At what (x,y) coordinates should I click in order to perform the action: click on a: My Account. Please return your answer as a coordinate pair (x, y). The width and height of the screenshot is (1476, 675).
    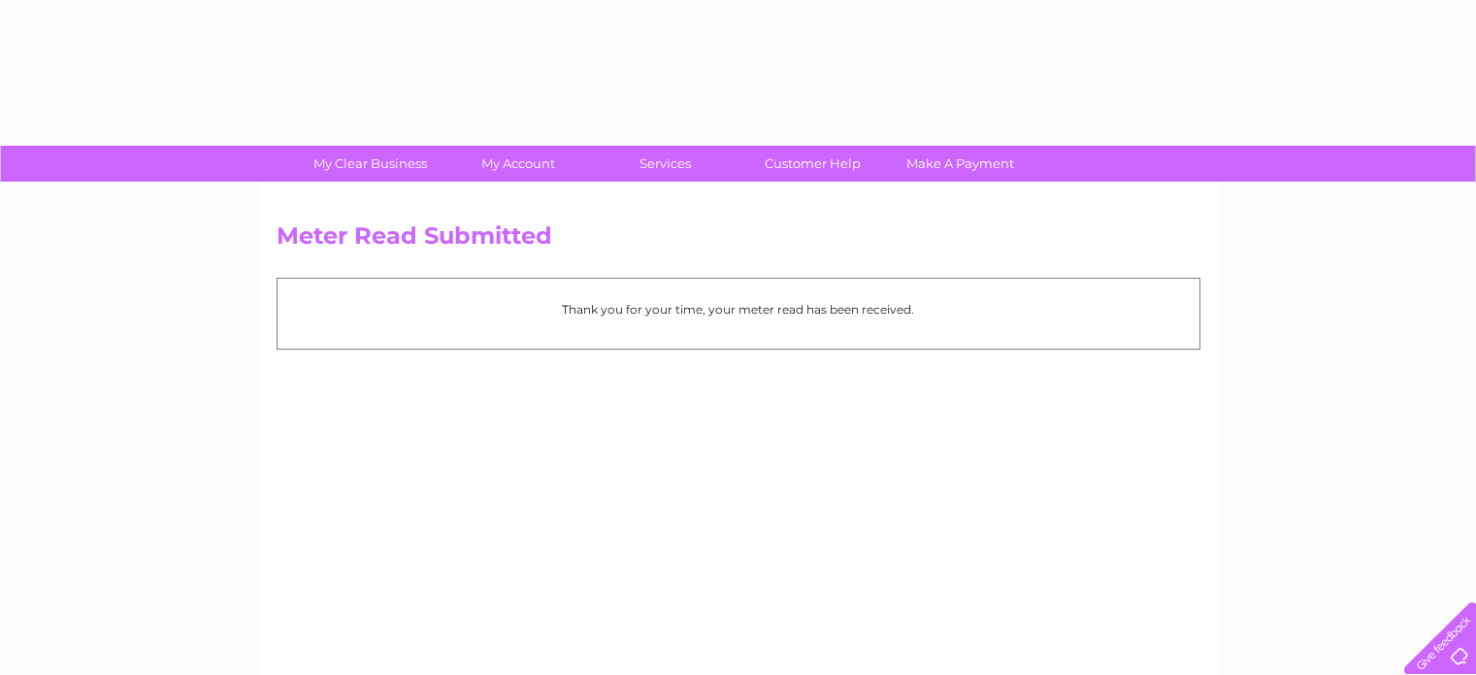
    Looking at the image, I should click on (517, 163).